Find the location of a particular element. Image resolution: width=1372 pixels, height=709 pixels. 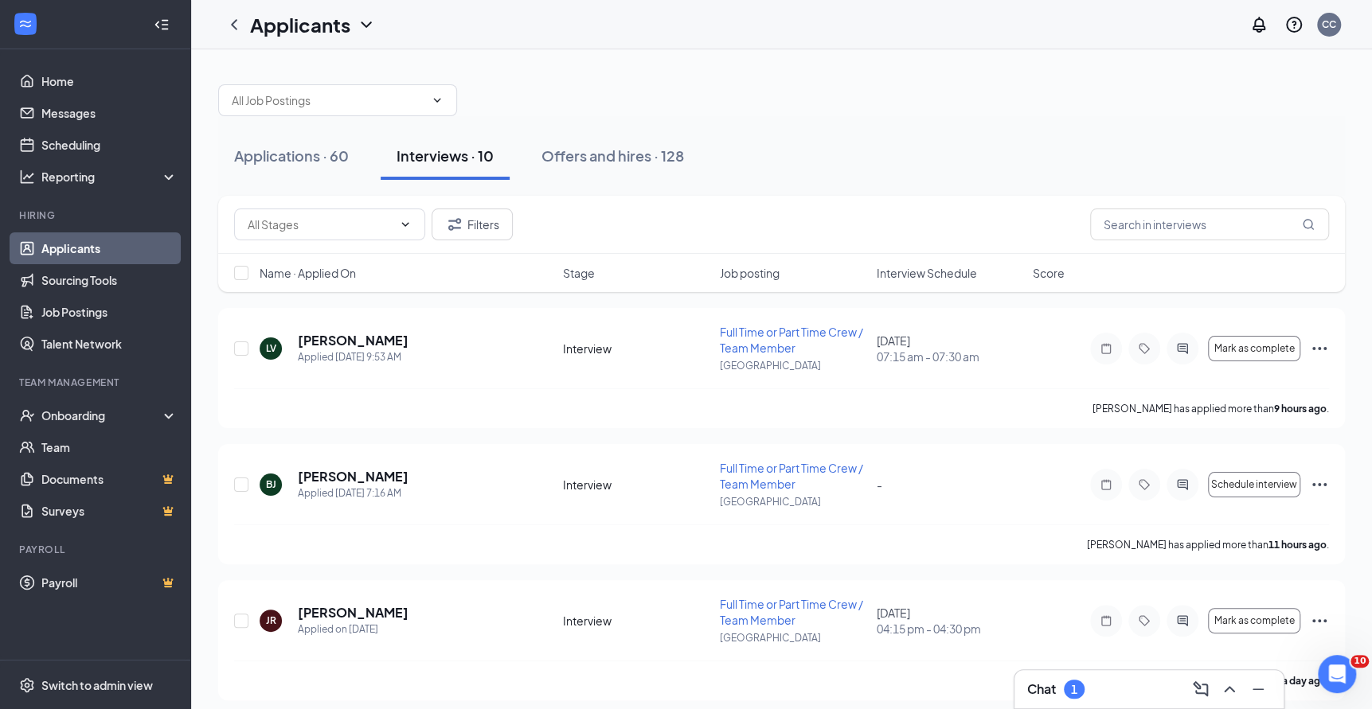

div: JR is located at coordinates (271, 620).